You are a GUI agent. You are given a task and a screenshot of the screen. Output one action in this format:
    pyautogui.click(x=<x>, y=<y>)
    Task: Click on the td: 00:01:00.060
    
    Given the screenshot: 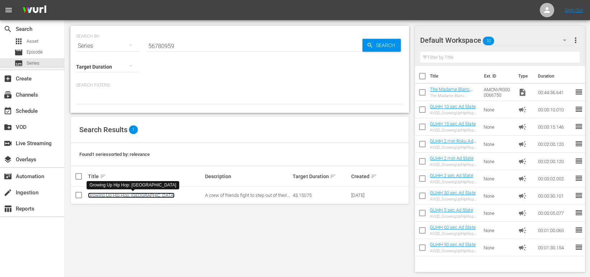 What is the action you would take?
    pyautogui.click(x=554, y=230)
    